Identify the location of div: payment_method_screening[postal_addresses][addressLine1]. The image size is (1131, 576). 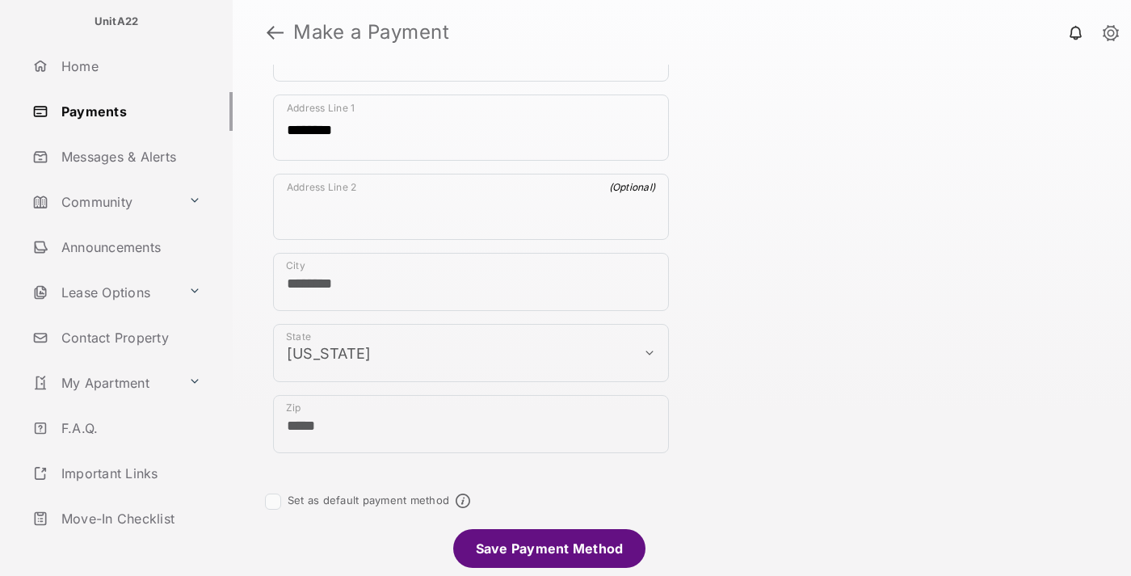
(471, 128).